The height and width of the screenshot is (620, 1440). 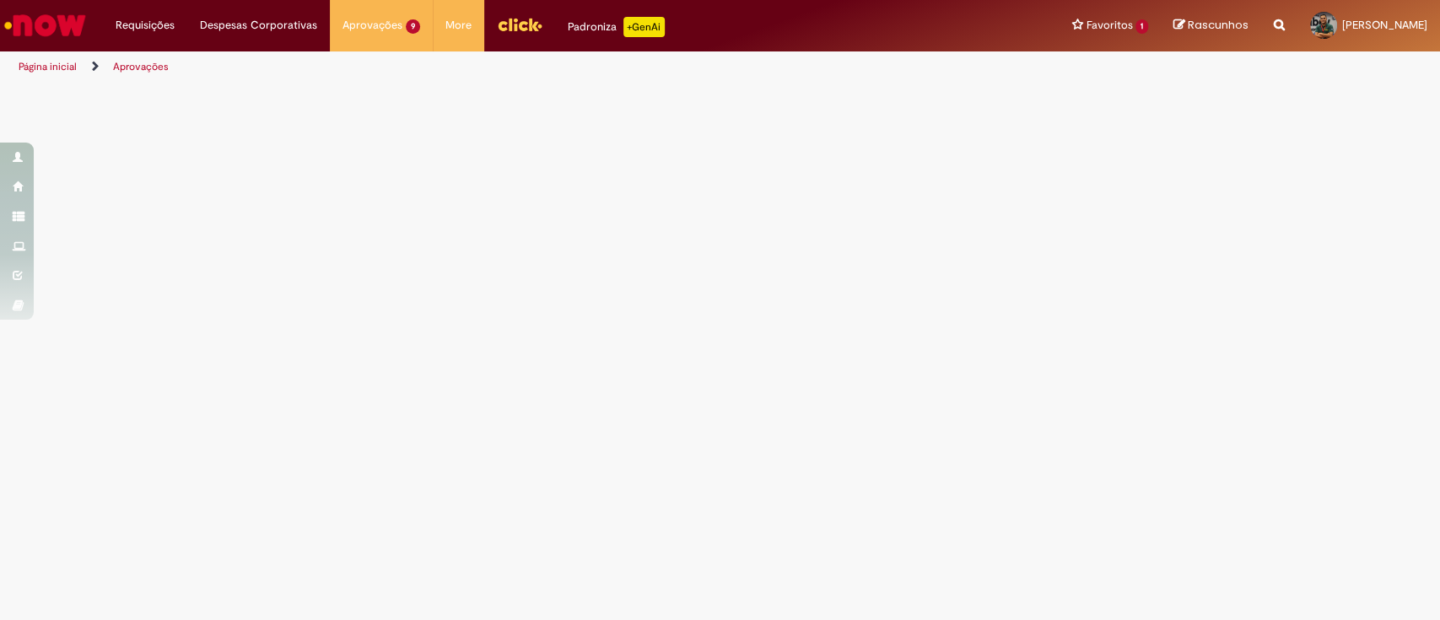 I want to click on p: +GenAi, so click(x=644, y=27).